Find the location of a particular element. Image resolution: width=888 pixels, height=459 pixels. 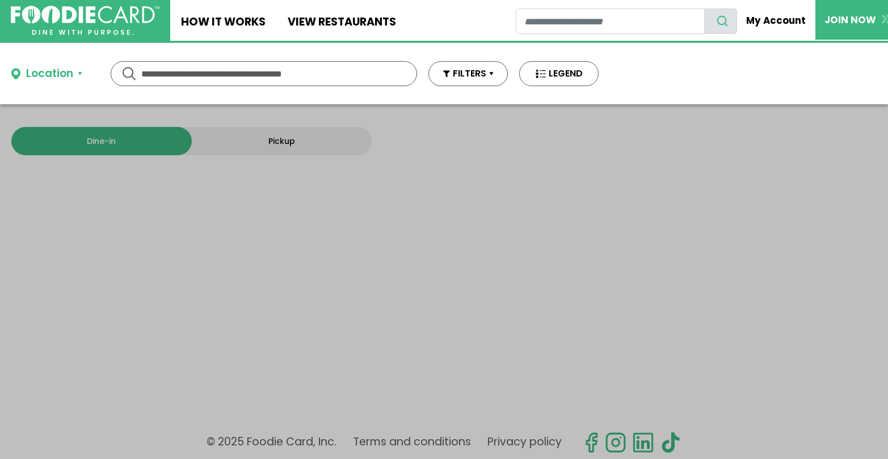

img: FoodieCard; Eat, Drink, Save, Donate is located at coordinates (85, 20).